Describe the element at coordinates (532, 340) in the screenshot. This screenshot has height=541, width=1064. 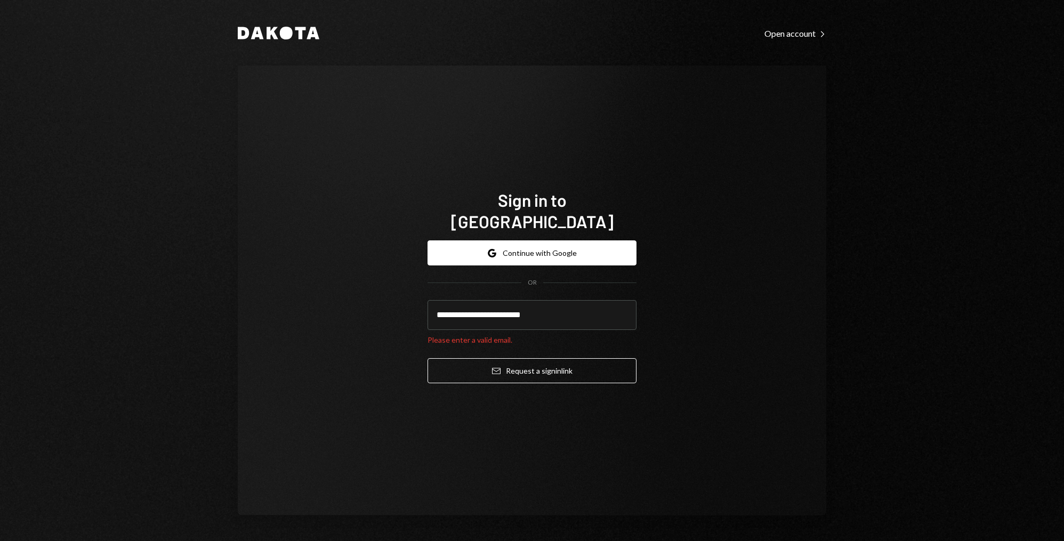
I see `div: Please enter a valid email.` at that location.